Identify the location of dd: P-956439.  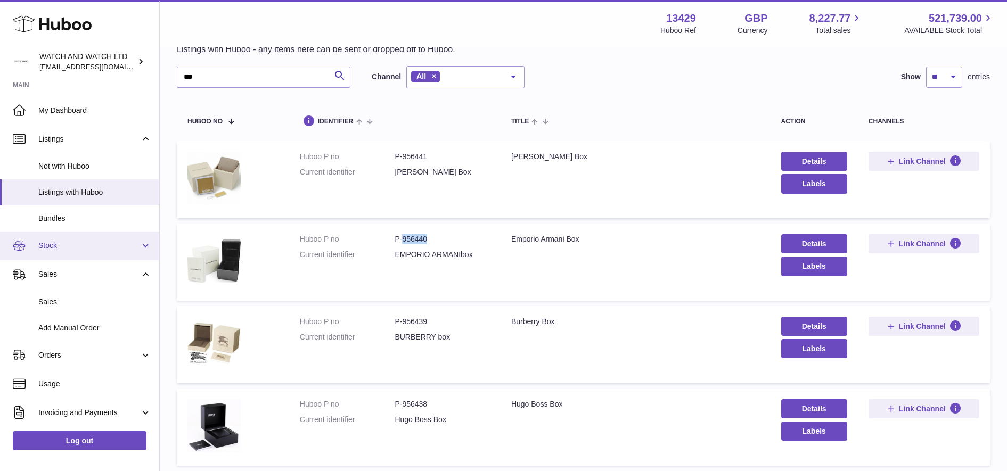
(442, 322).